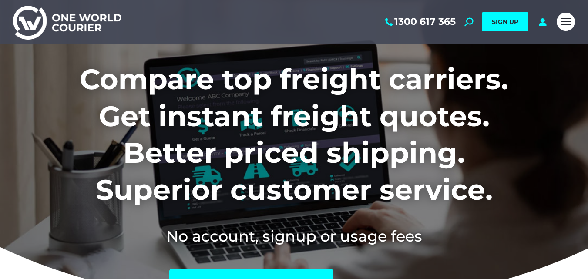 The image size is (588, 279). Describe the element at coordinates (565, 22) in the screenshot. I see `a: Mobile menu icon` at that location.